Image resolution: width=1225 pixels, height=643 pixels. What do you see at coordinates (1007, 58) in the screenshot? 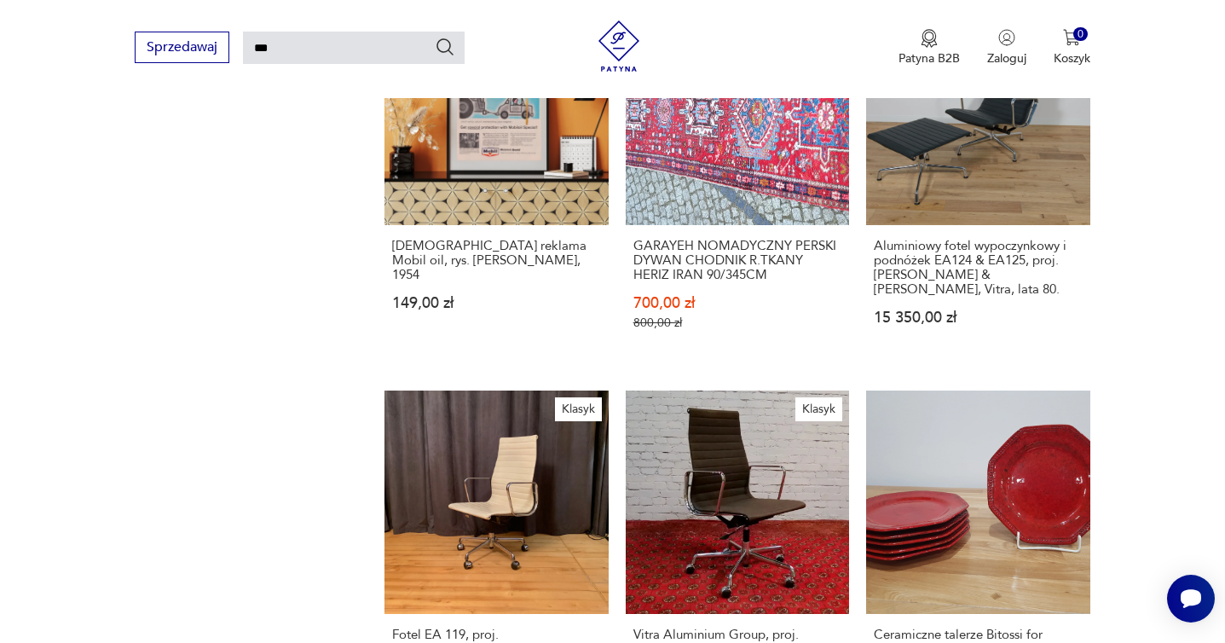
I see `p: Zaloguj` at bounding box center [1007, 58].